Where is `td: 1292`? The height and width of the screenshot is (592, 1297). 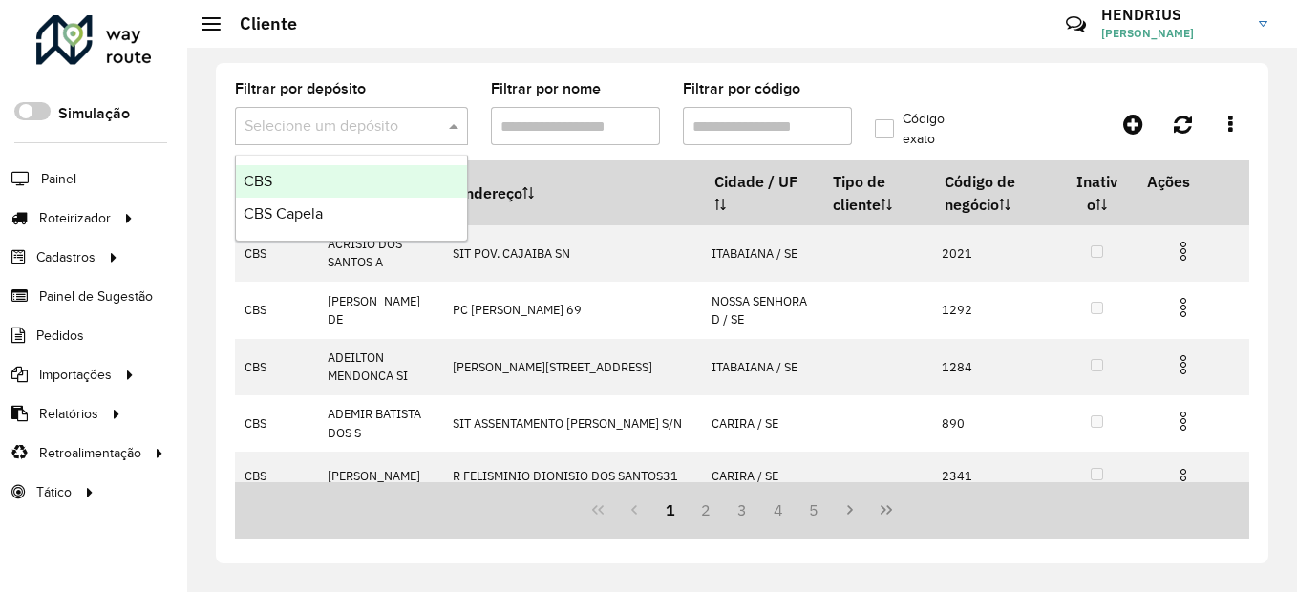
td: 1292 is located at coordinates (995, 309).